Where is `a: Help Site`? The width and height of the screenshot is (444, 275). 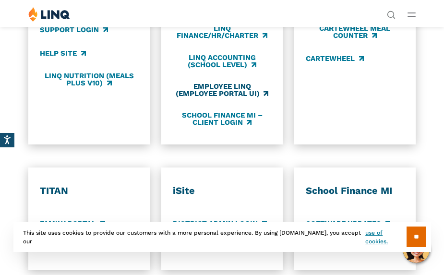
a: Help Site is located at coordinates (62, 53).